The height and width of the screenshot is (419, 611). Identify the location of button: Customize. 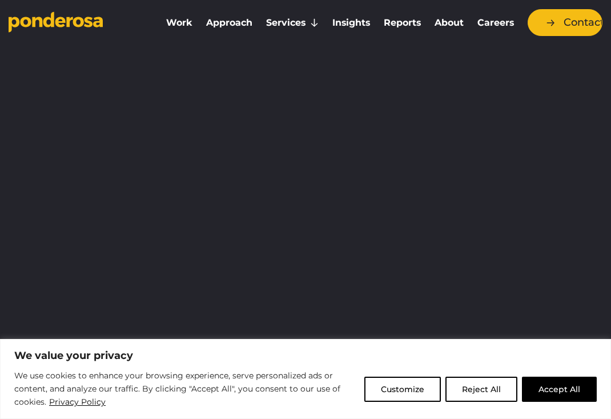
(403, 389).